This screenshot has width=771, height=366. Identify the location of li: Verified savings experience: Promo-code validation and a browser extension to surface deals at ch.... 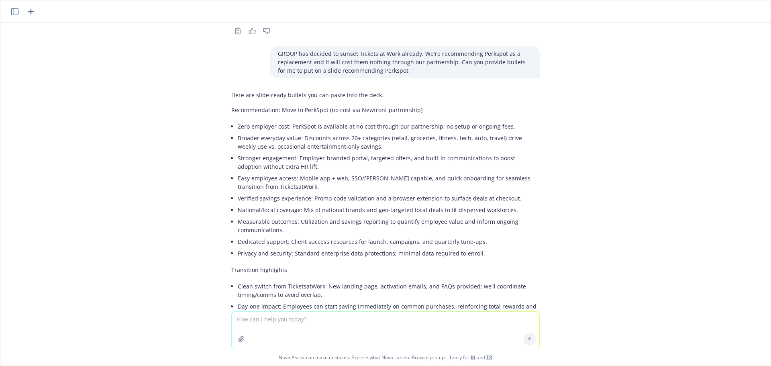
(389, 198).